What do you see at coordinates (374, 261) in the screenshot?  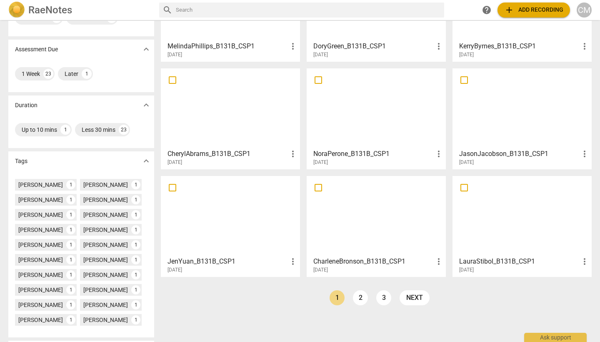 I see `h3: CharleneBronson_B131B_CSP1` at bounding box center [374, 261].